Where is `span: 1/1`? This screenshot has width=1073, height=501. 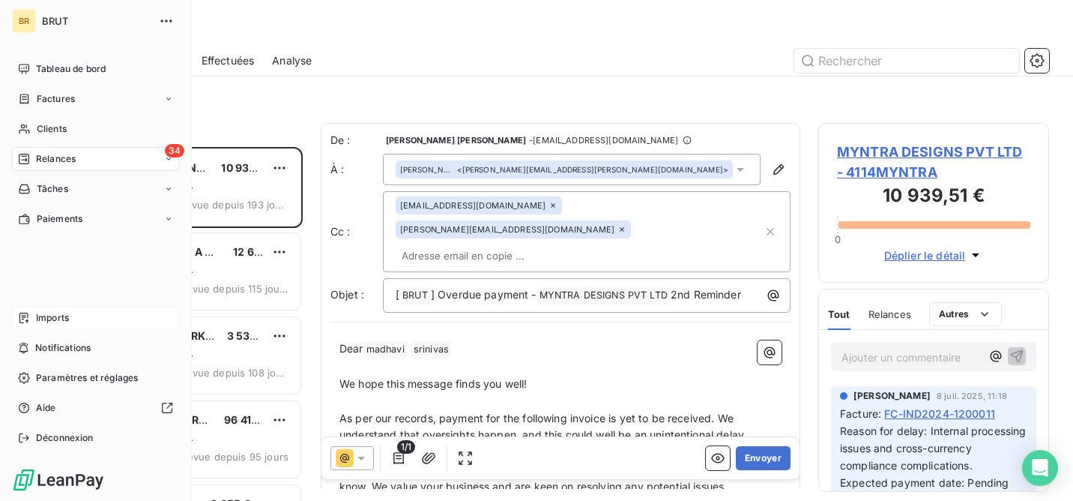
span: 1/1 is located at coordinates (406, 447).